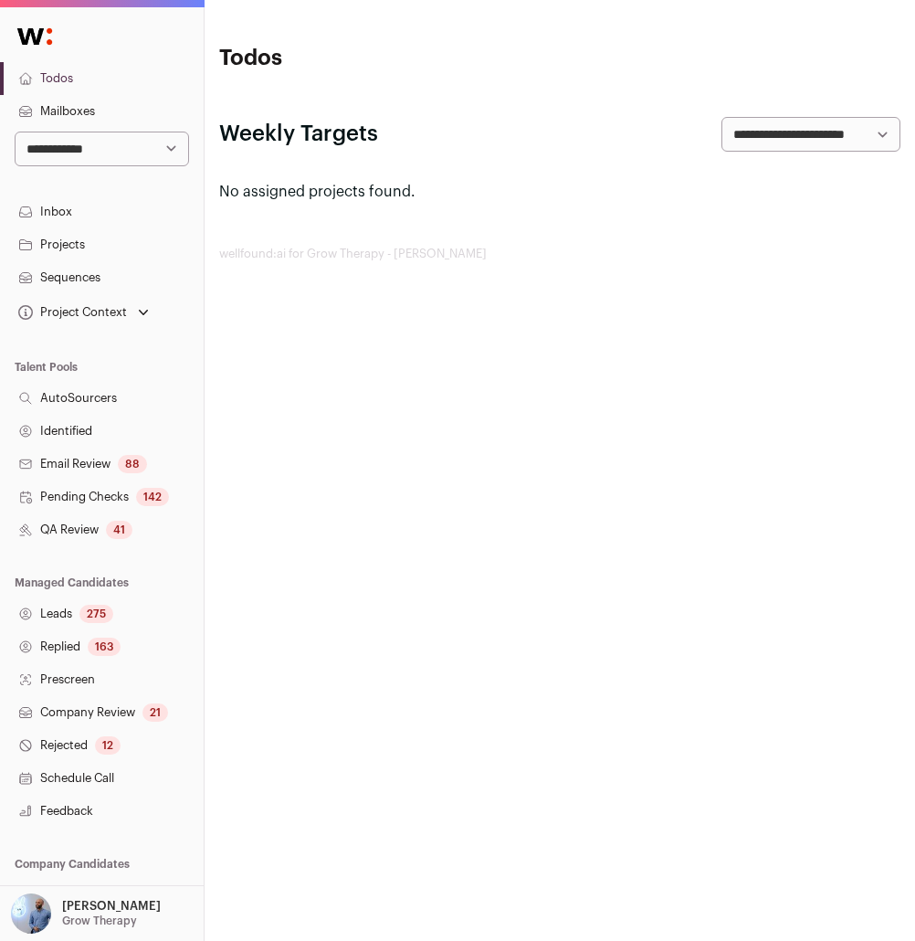 This screenshot has width=915, height=941. I want to click on h1: Todos, so click(332, 58).